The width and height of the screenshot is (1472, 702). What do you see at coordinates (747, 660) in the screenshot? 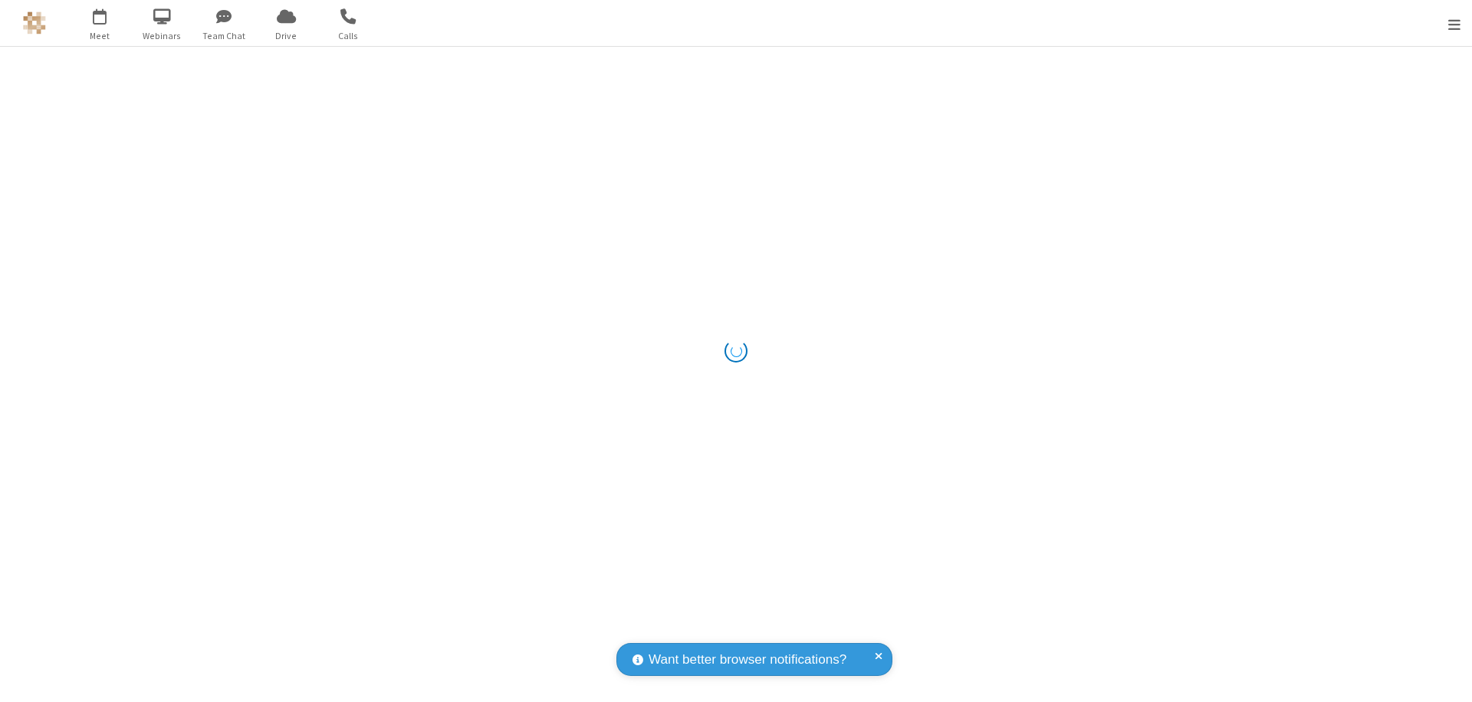
I see `span: Want better browser notifications?` at bounding box center [747, 660].